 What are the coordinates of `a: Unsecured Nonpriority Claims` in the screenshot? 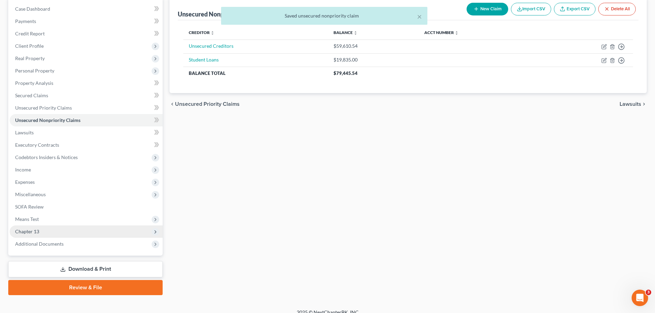 It's located at (86, 120).